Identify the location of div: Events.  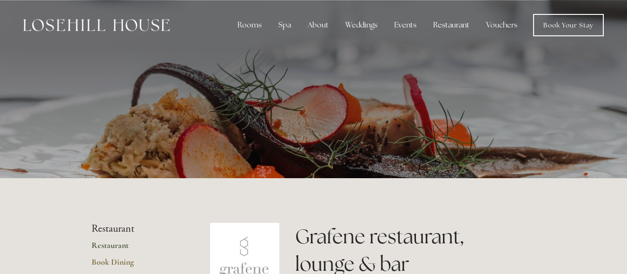
(405, 25).